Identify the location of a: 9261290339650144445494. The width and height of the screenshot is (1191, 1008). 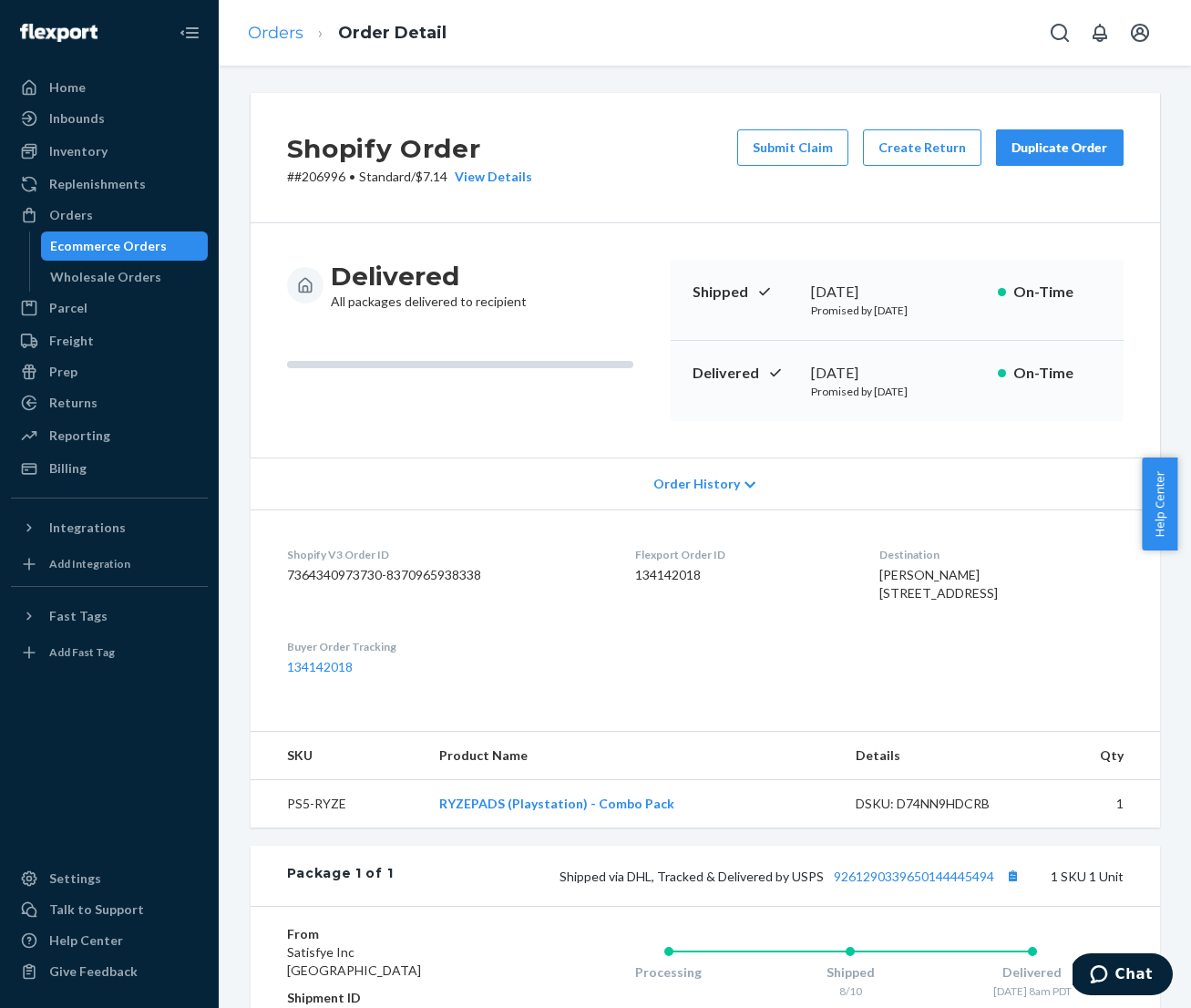
(915, 876).